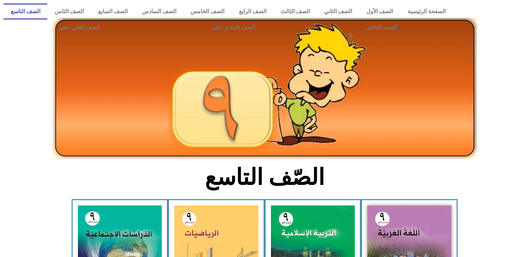 The image size is (529, 257). I want to click on a: الصف السادس, so click(159, 11).